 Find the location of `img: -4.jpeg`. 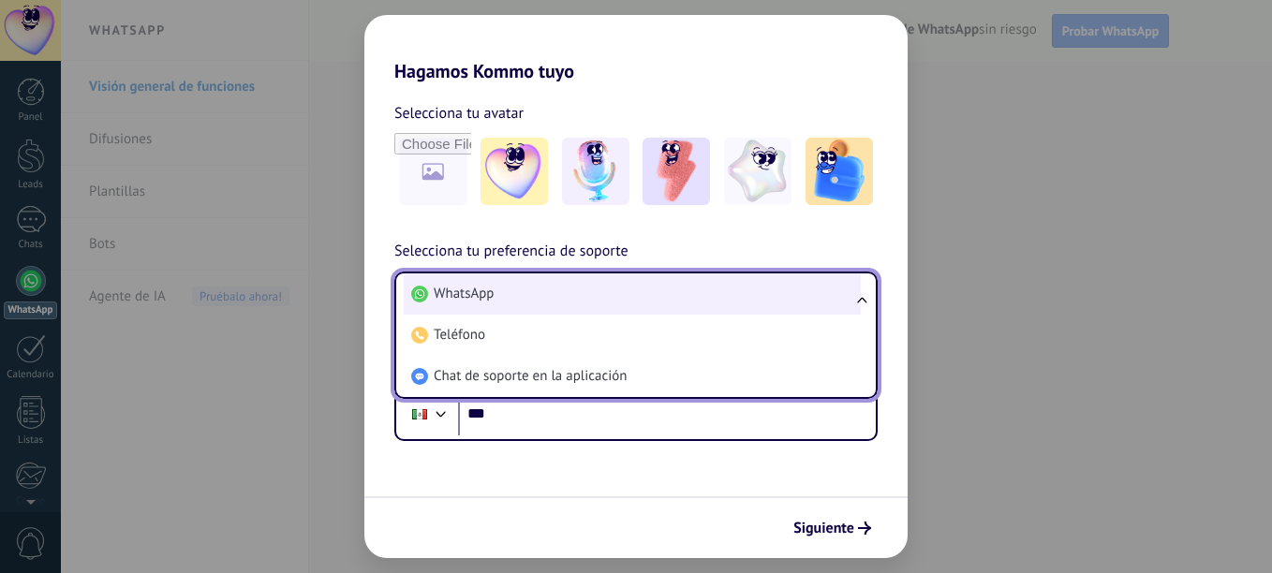

img: -4.jpeg is located at coordinates (758, 171).